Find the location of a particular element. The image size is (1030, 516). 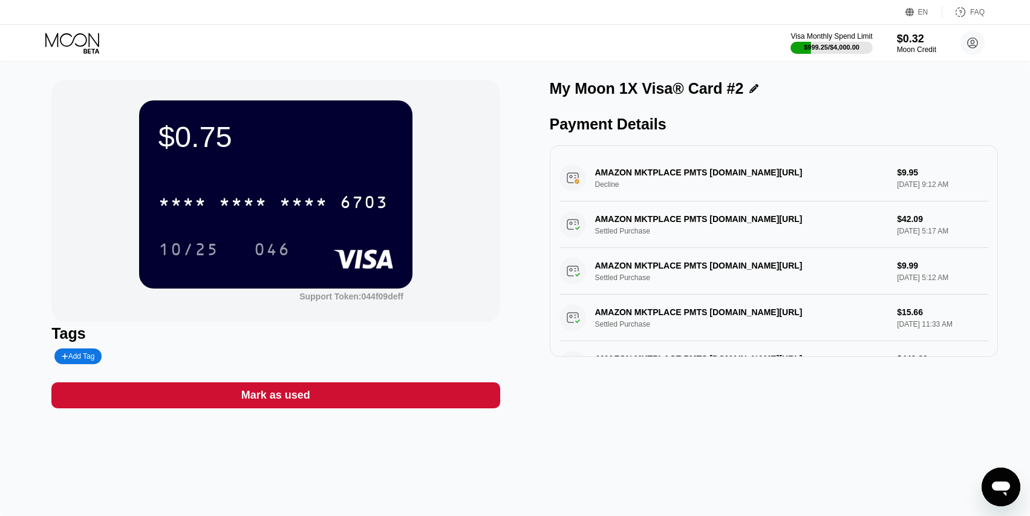

div: $0.75 is located at coordinates (276, 137).